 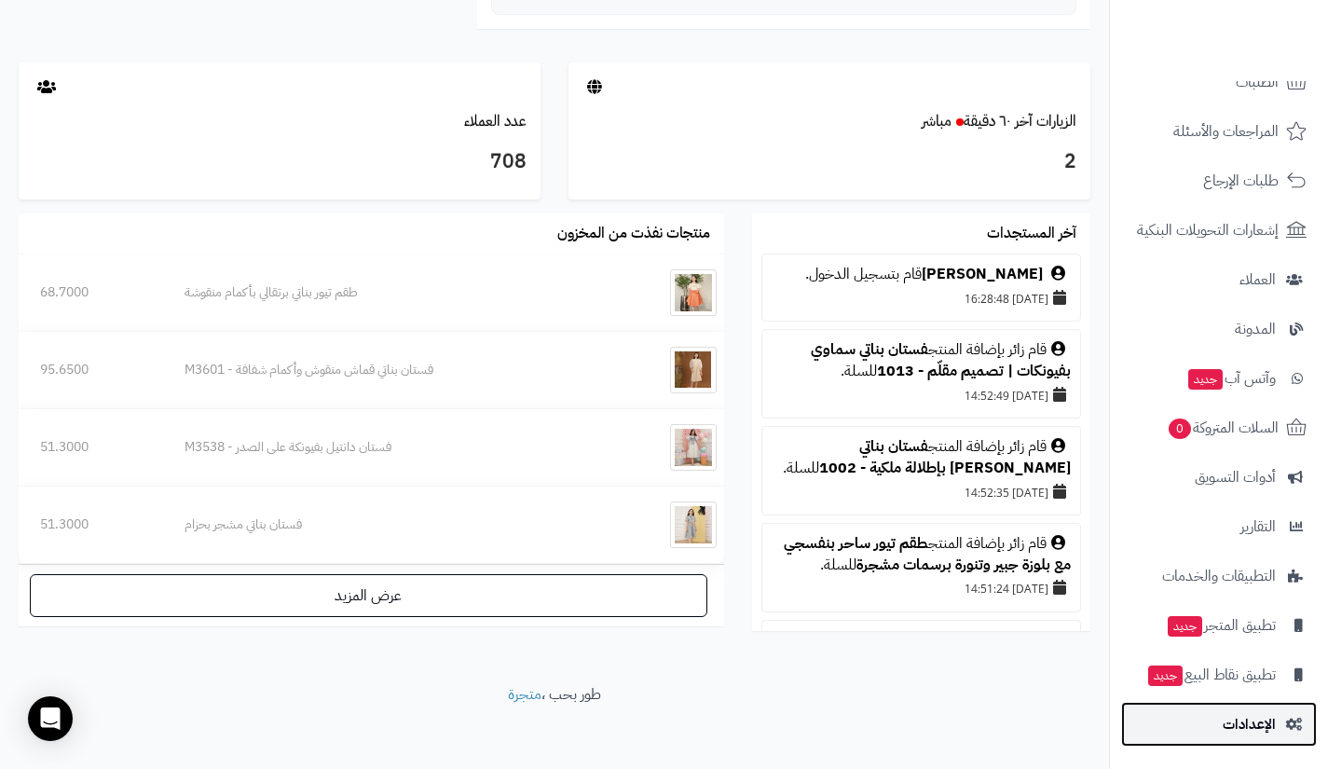 I want to click on a: الزيارات آخر ٦٠ دقيقةمباشر, so click(x=999, y=121).